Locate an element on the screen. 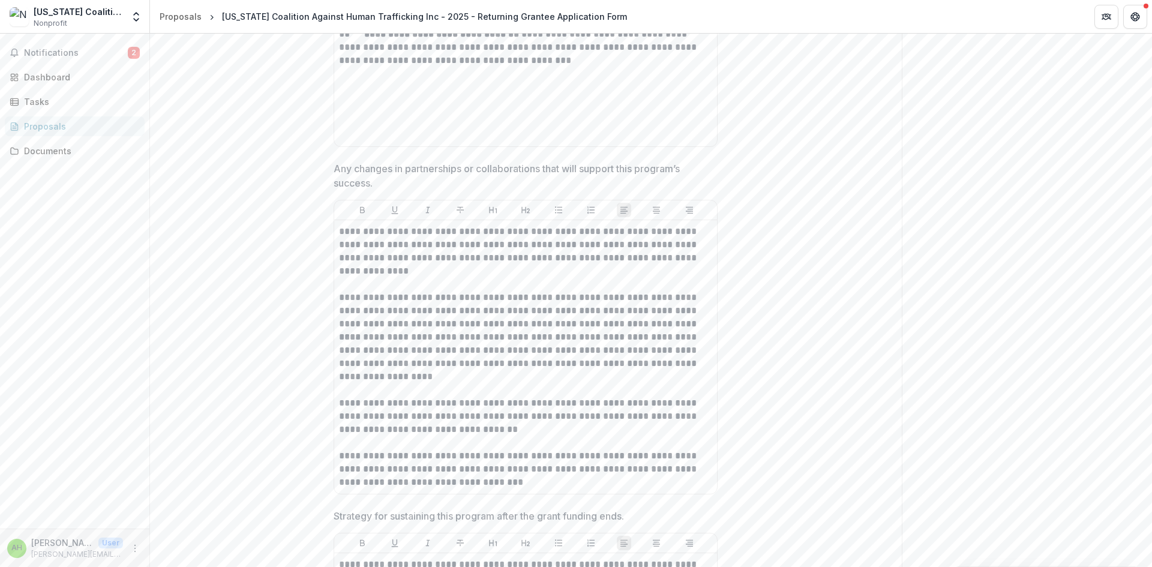  p: Any changes in partnerships or collaborations that will support this program’s success. is located at coordinates (522, 176).